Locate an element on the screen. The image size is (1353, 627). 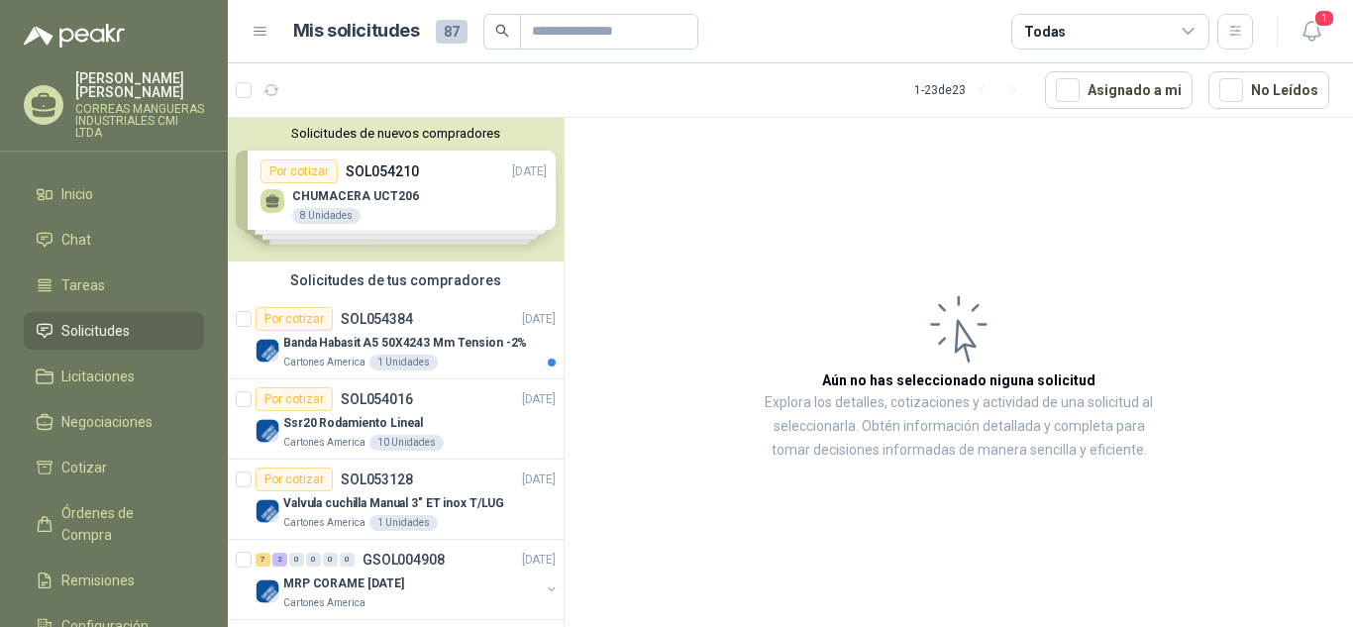
span: Solicitudes is located at coordinates (95, 331).